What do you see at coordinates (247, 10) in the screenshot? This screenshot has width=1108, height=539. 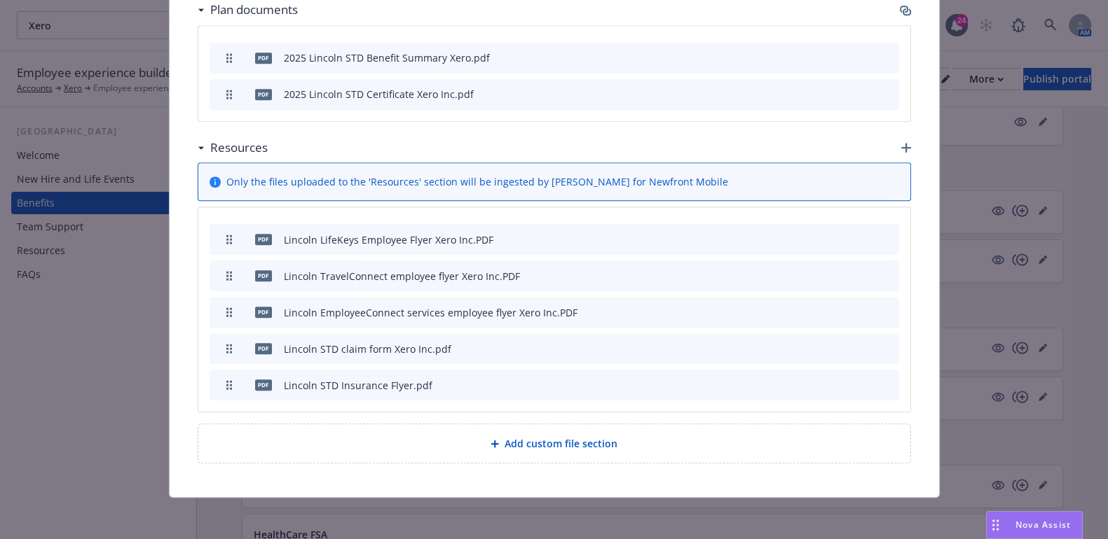 I see `div: Plan documents` at bounding box center [247, 10].